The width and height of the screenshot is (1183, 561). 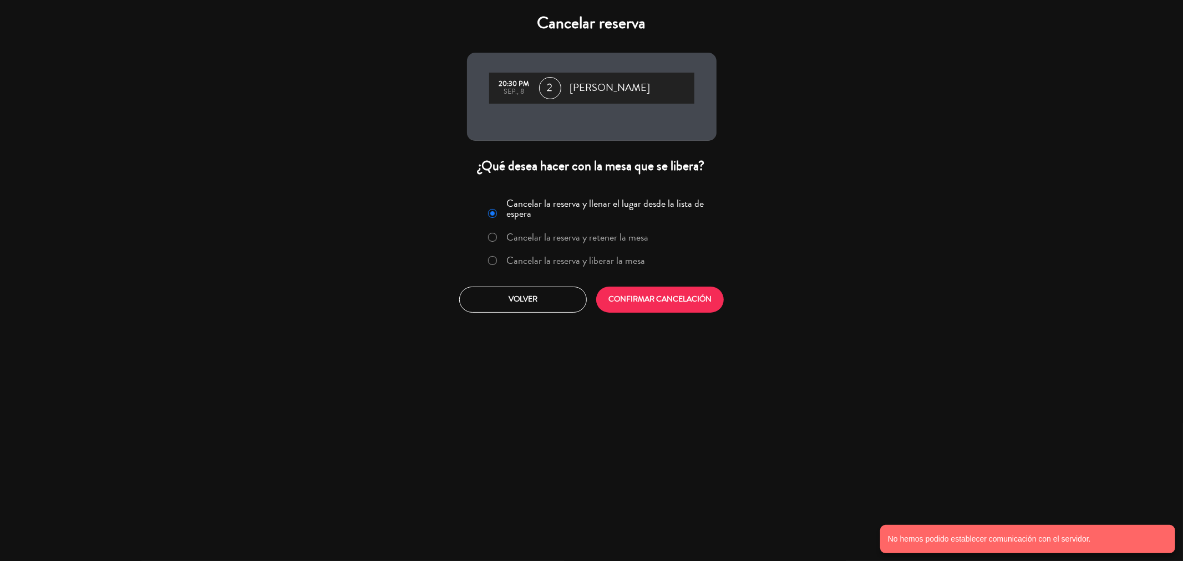 What do you see at coordinates (592, 166) in the screenshot?
I see `div: ¿Qué desea hacer con la mesa que se libera?` at bounding box center [592, 166].